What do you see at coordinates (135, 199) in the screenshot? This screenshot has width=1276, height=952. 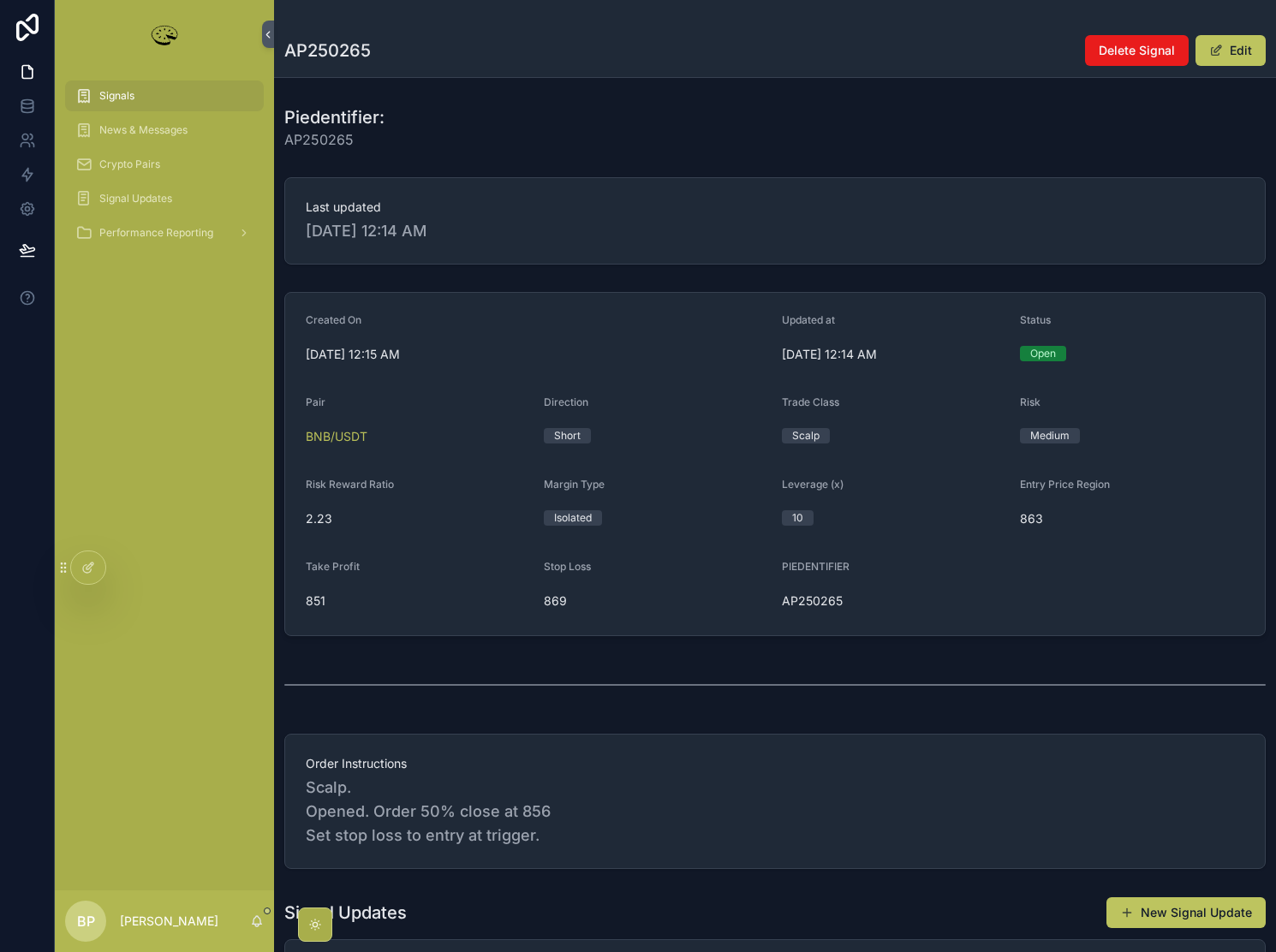 I see `span: Signal Updates` at bounding box center [135, 199].